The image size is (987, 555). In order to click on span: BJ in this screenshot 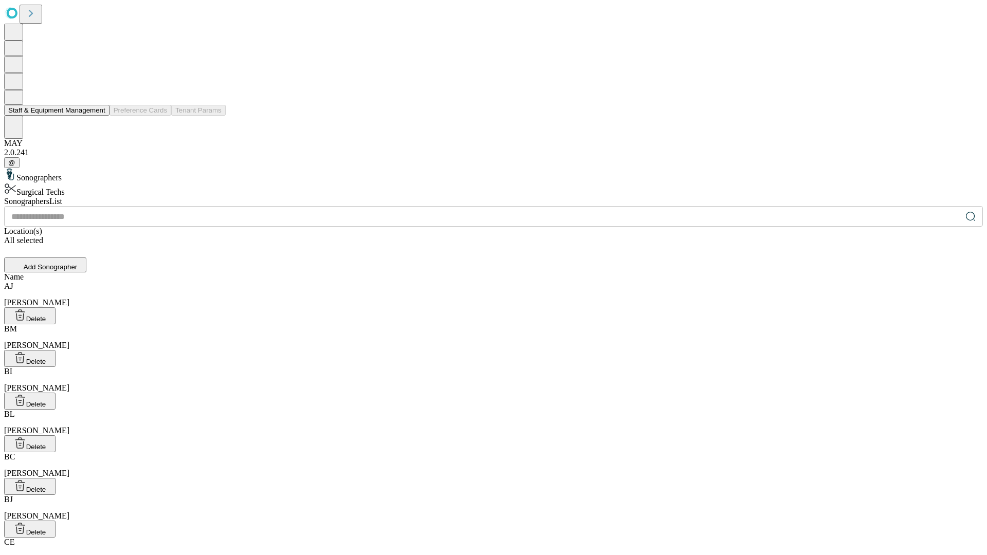, I will do `click(8, 499)`.